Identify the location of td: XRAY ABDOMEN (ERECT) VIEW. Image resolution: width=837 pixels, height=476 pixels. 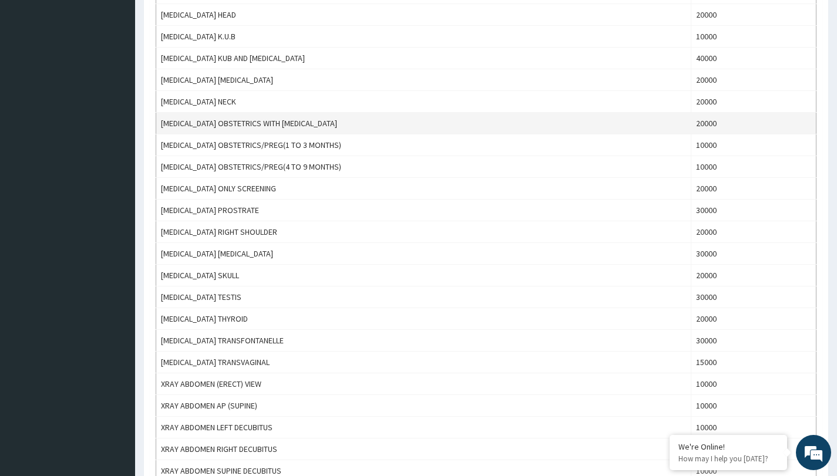
(423, 384).